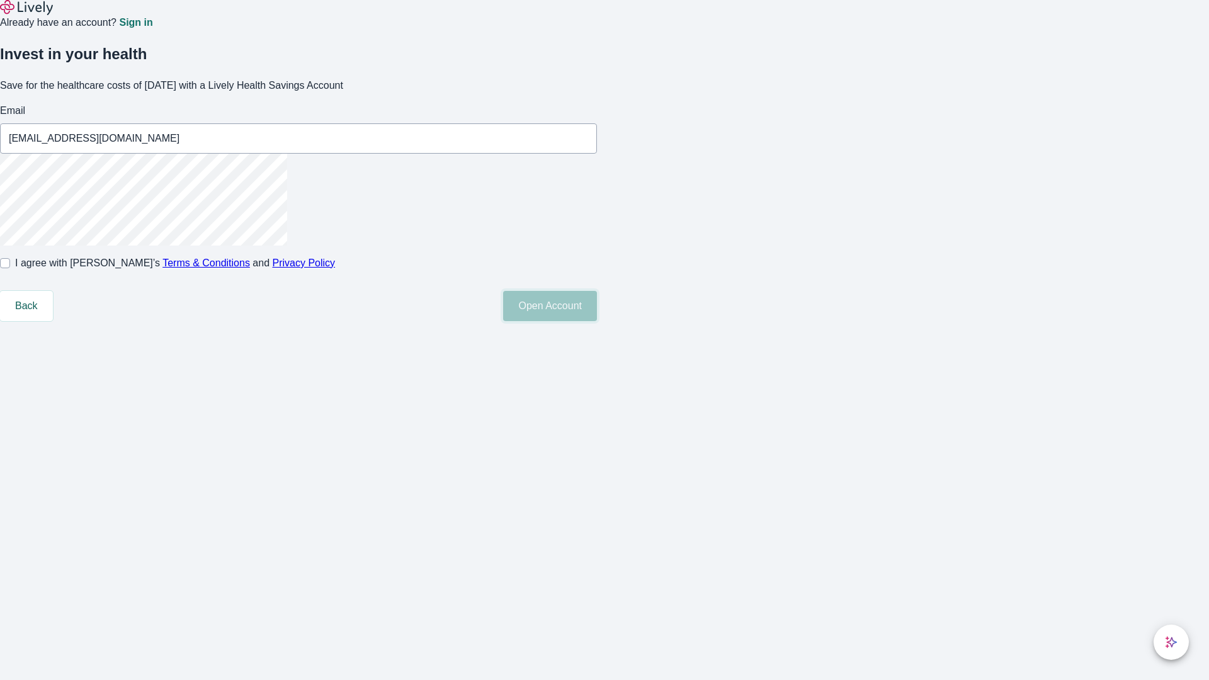 The height and width of the screenshot is (680, 1209). What do you see at coordinates (135, 23) in the screenshot?
I see `div: Sign in` at bounding box center [135, 23].